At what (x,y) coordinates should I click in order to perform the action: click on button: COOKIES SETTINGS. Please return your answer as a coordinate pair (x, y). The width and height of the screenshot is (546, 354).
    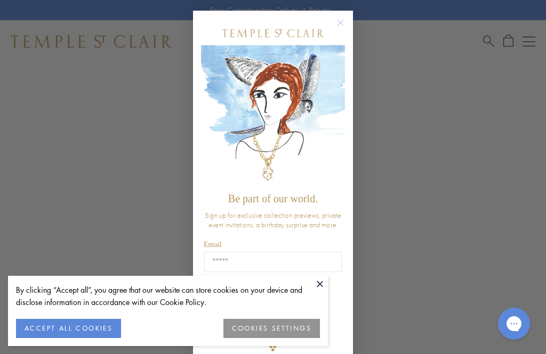
    Looking at the image, I should click on (271, 329).